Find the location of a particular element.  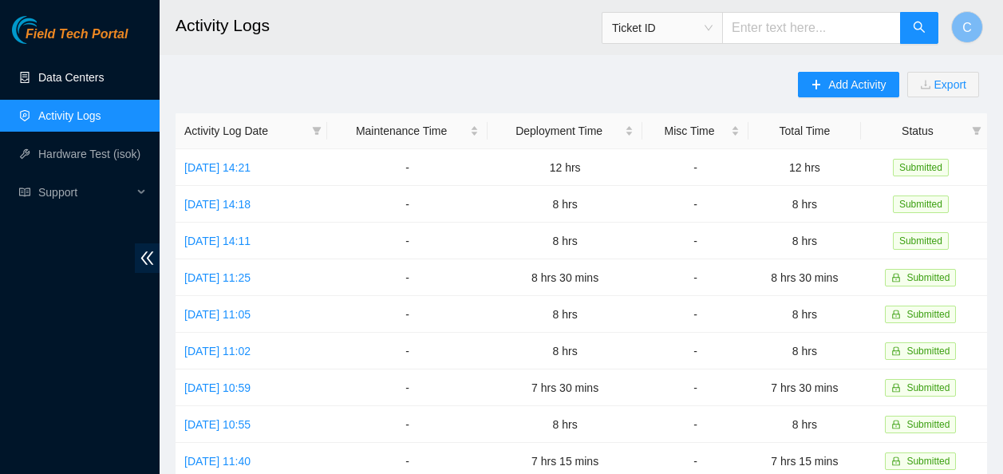

button: downloadExport is located at coordinates (944, 85).